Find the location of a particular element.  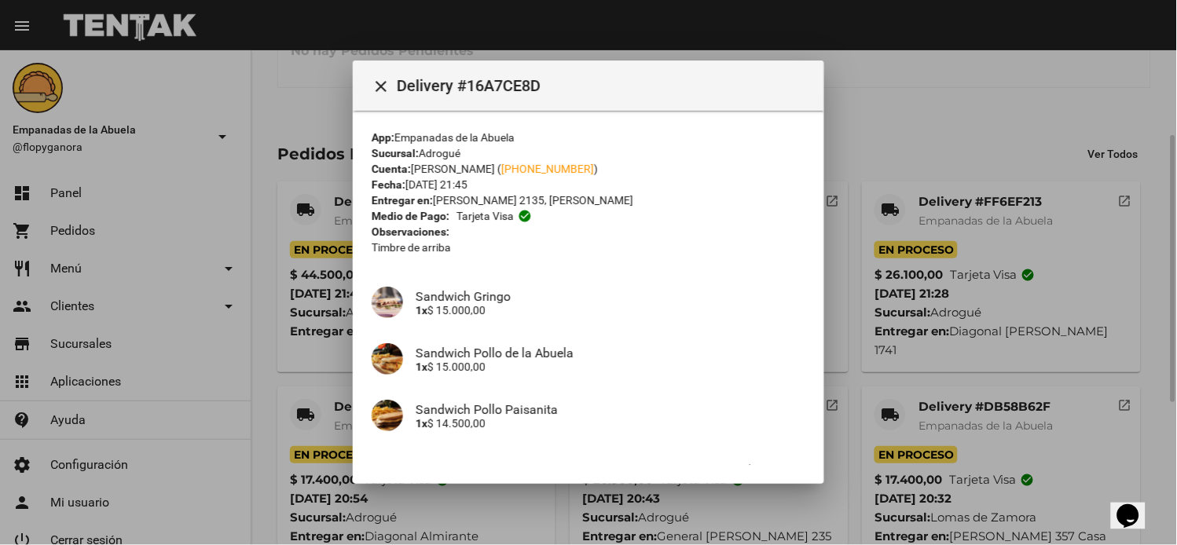

p: $ 14.500,00 is located at coordinates (611, 424).